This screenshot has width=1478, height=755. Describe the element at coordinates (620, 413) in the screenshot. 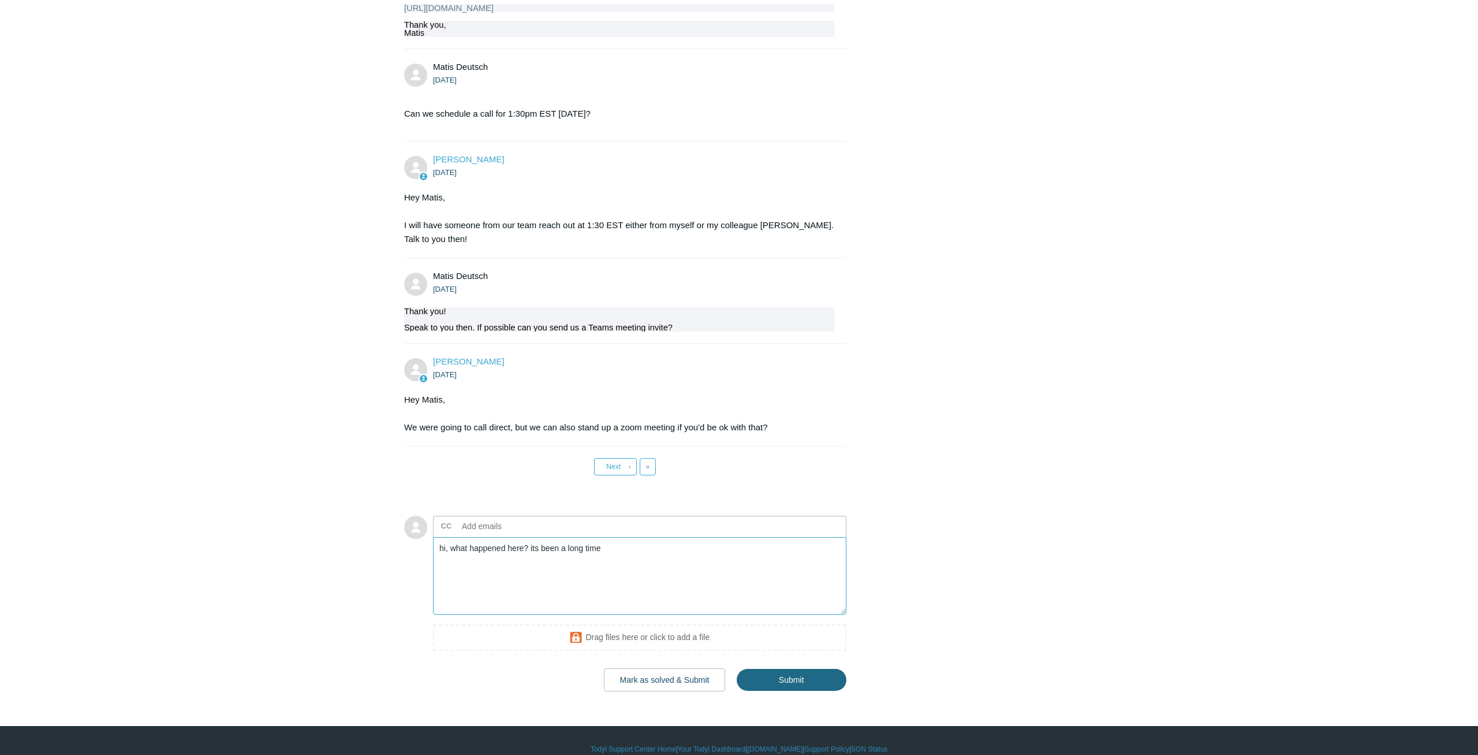

I see `div: Hey Matis, We were going to call direct, but we can also stand up a zoom meeting if you'd be ok w...` at that location.